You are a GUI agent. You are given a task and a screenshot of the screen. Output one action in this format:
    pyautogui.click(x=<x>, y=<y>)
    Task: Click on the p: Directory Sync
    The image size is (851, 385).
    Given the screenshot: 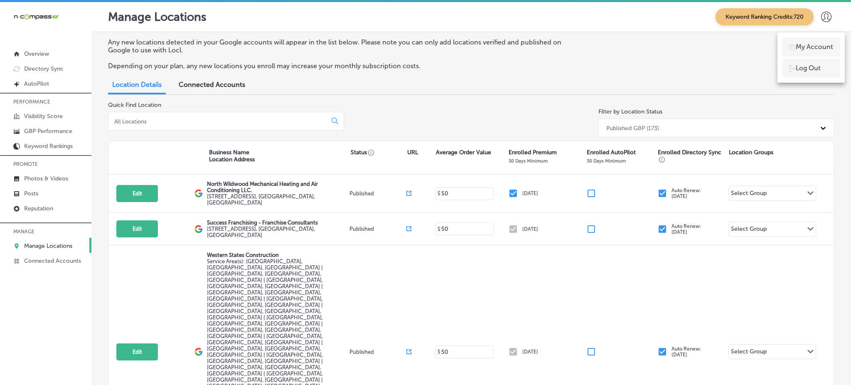 What is the action you would take?
    pyautogui.click(x=44, y=69)
    